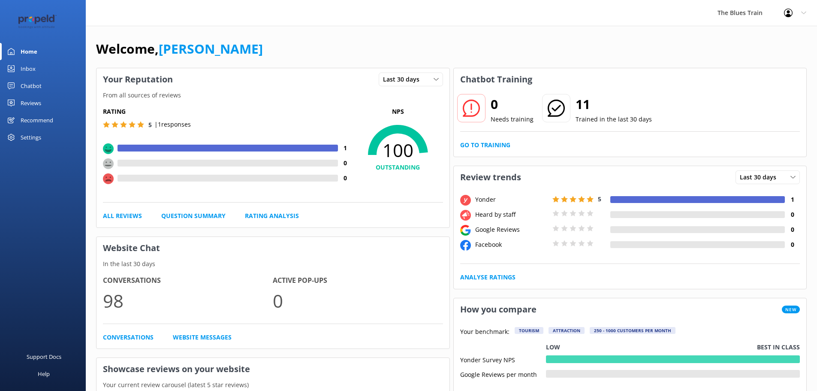 The width and height of the screenshot is (817, 391). I want to click on h4: Conversations, so click(188, 280).